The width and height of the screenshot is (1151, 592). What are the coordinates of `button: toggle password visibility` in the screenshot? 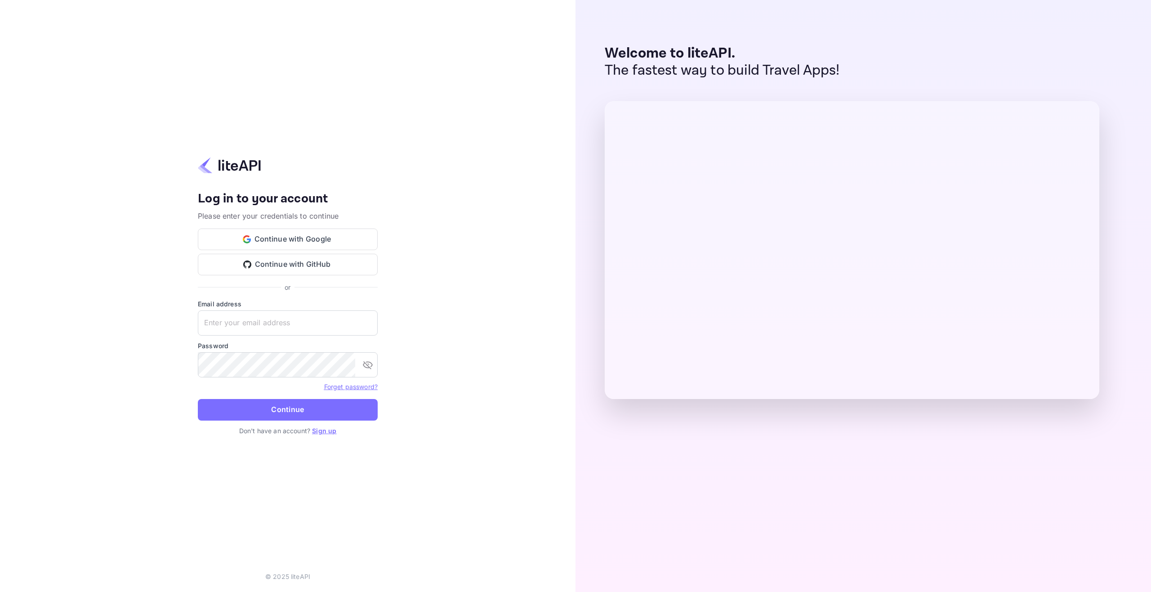 It's located at (368, 365).